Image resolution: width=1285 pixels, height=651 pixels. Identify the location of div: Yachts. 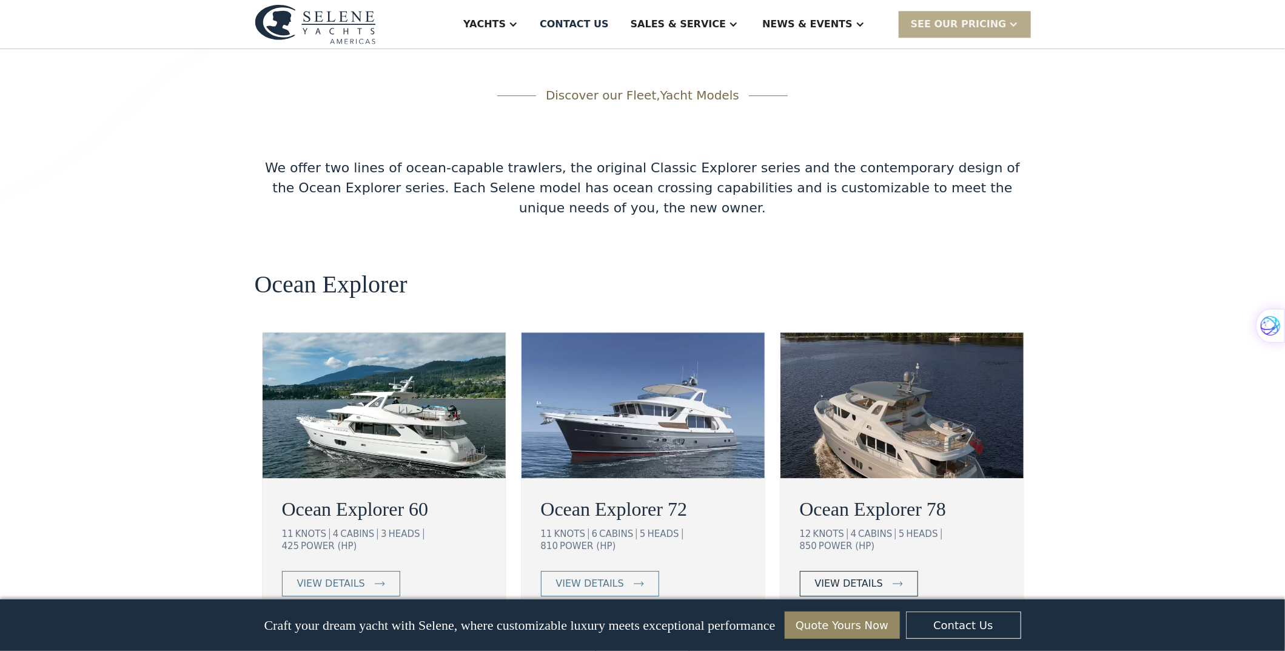
(484, 24).